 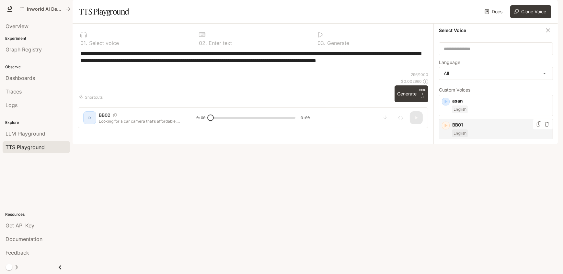 What do you see at coordinates (219, 43) in the screenshot?
I see `p: Enter text` at bounding box center [219, 43].